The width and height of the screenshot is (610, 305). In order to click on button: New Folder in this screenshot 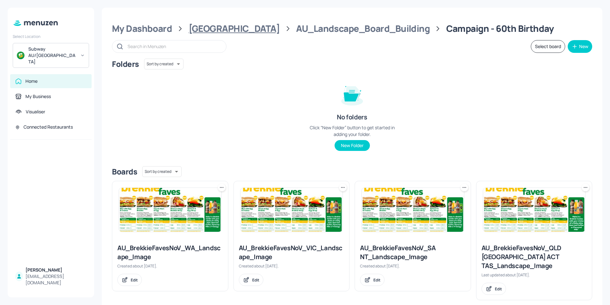, I will do `click(352, 145)`.